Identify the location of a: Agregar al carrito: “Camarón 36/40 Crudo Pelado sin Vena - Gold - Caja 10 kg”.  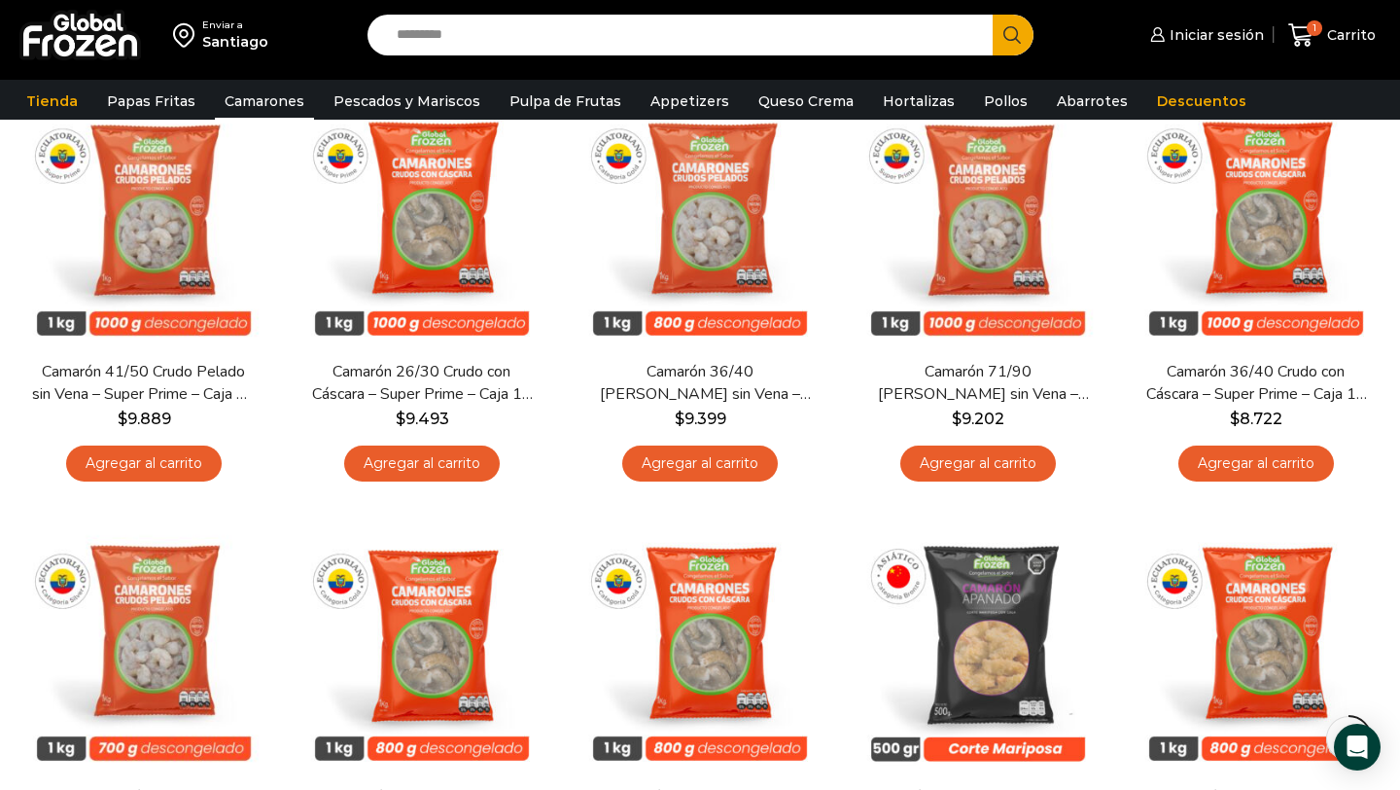
(700, 463).